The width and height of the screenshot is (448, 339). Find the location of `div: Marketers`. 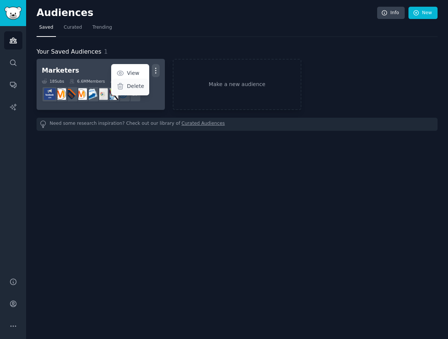

div: Marketers is located at coordinates (60, 70).